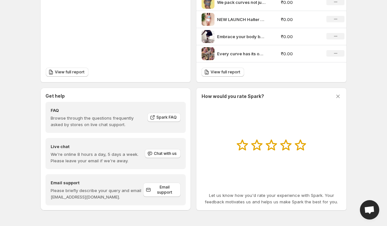  Describe the element at coordinates (97, 182) in the screenshot. I see `h4: Email support` at that location.